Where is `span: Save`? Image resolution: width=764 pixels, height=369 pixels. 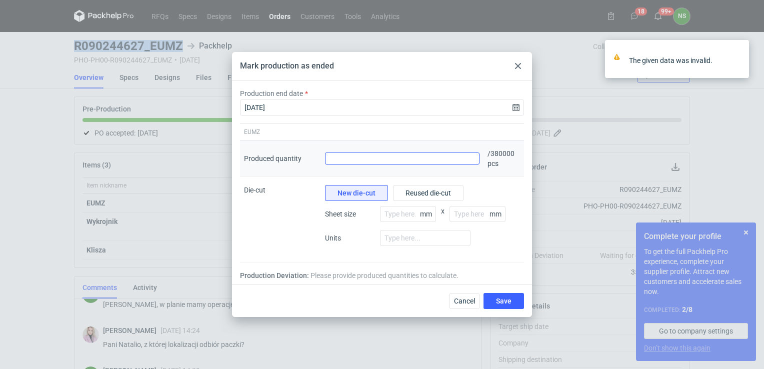
span: Save is located at coordinates (503, 301).